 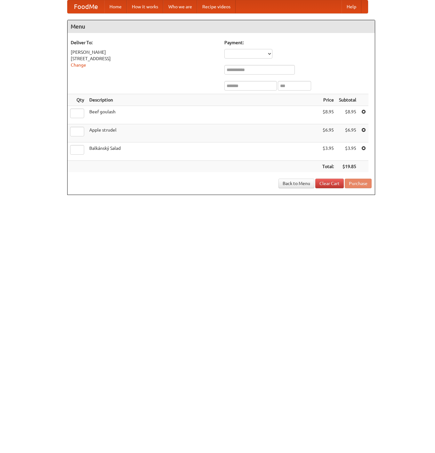 I want to click on th: Qty, so click(x=77, y=100).